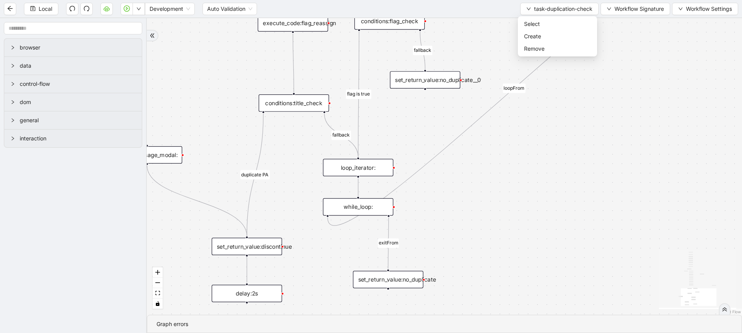 Image resolution: width=742 pixels, height=333 pixels. Describe the element at coordinates (78, 84) in the screenshot. I see `span: control-flow` at that location.